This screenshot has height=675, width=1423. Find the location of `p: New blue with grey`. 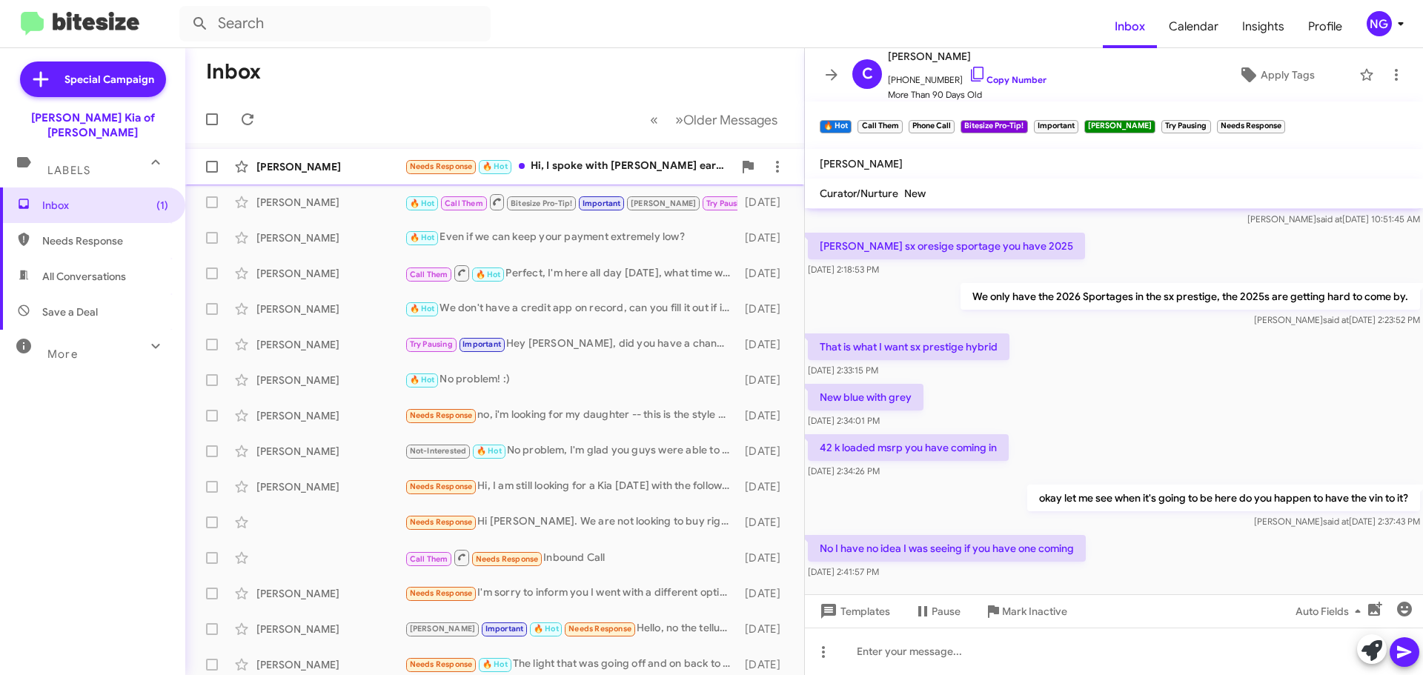

p: New blue with grey is located at coordinates (866, 397).